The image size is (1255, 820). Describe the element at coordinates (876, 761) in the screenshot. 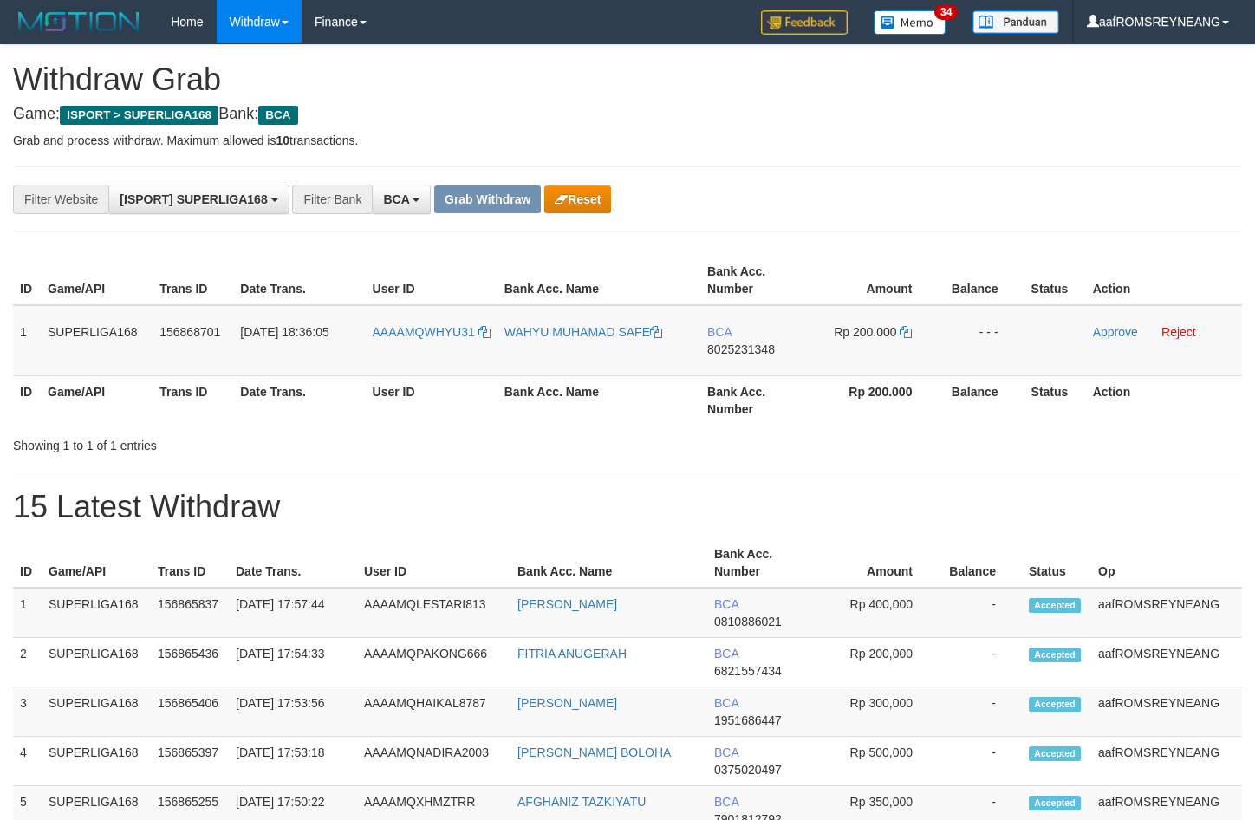

I see `td: Rp 500,000` at that location.